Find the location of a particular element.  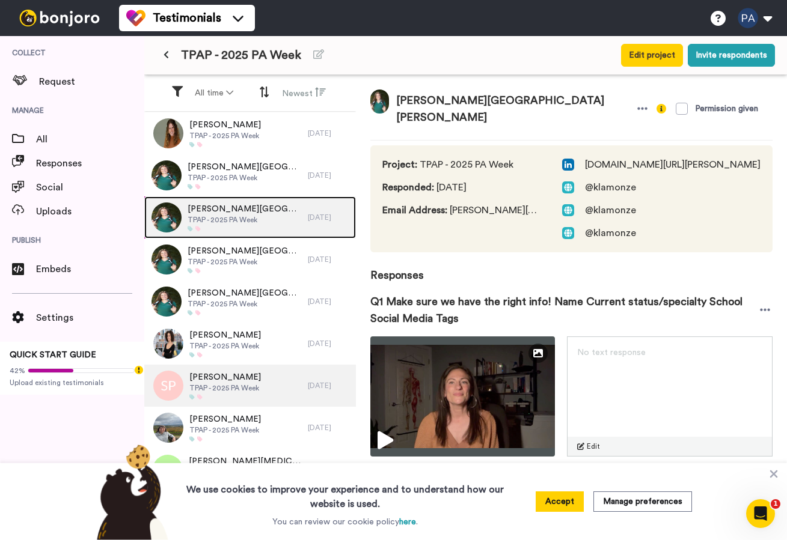

img: linked-in.png is located at coordinates (568, 165).